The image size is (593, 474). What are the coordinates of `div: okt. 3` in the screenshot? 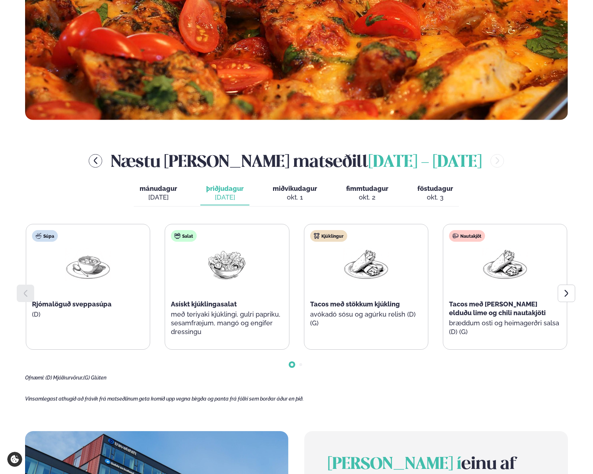 It's located at (436, 198).